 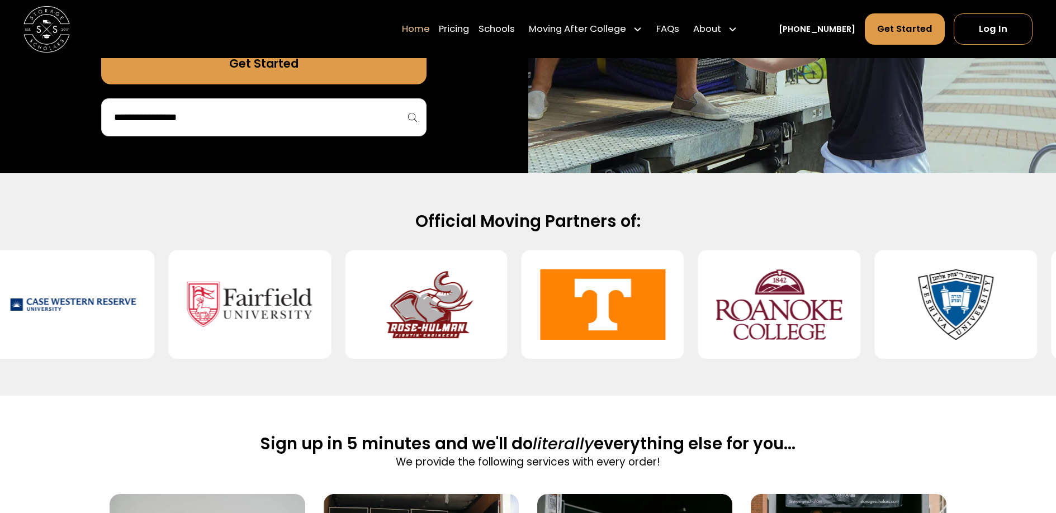 What do you see at coordinates (416, 29) in the screenshot?
I see `a: Home` at bounding box center [416, 29].